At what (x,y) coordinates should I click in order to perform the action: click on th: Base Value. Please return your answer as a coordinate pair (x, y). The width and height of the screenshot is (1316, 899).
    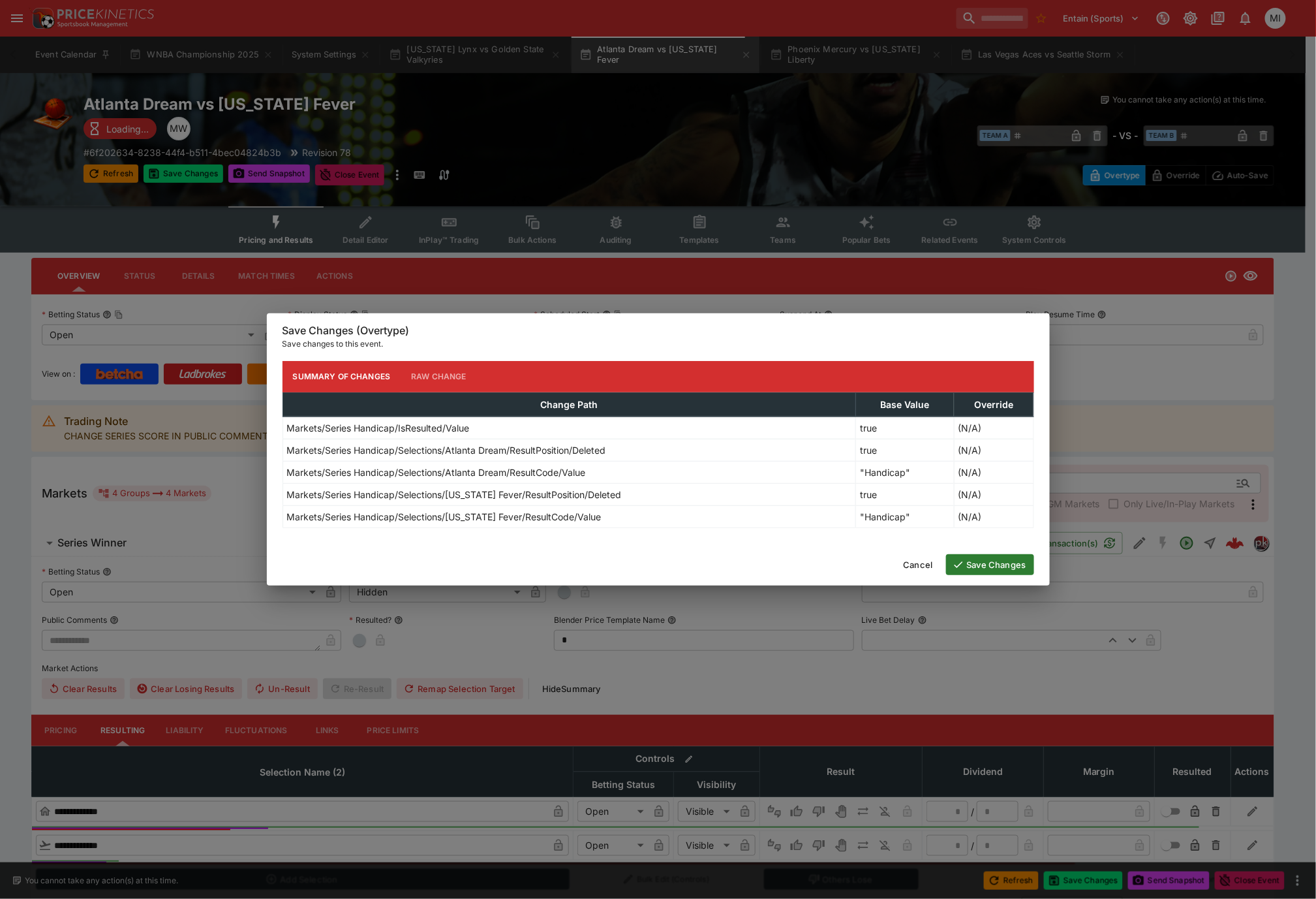
    Looking at the image, I should click on (905, 404).